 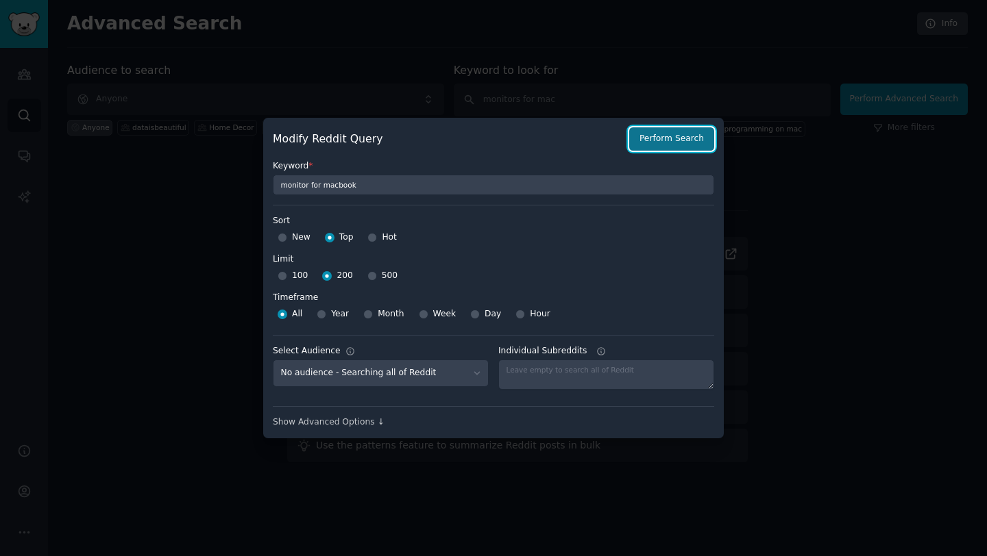 What do you see at coordinates (447, 139) in the screenshot?
I see `h2: Modify Reddit Query` at bounding box center [447, 139].